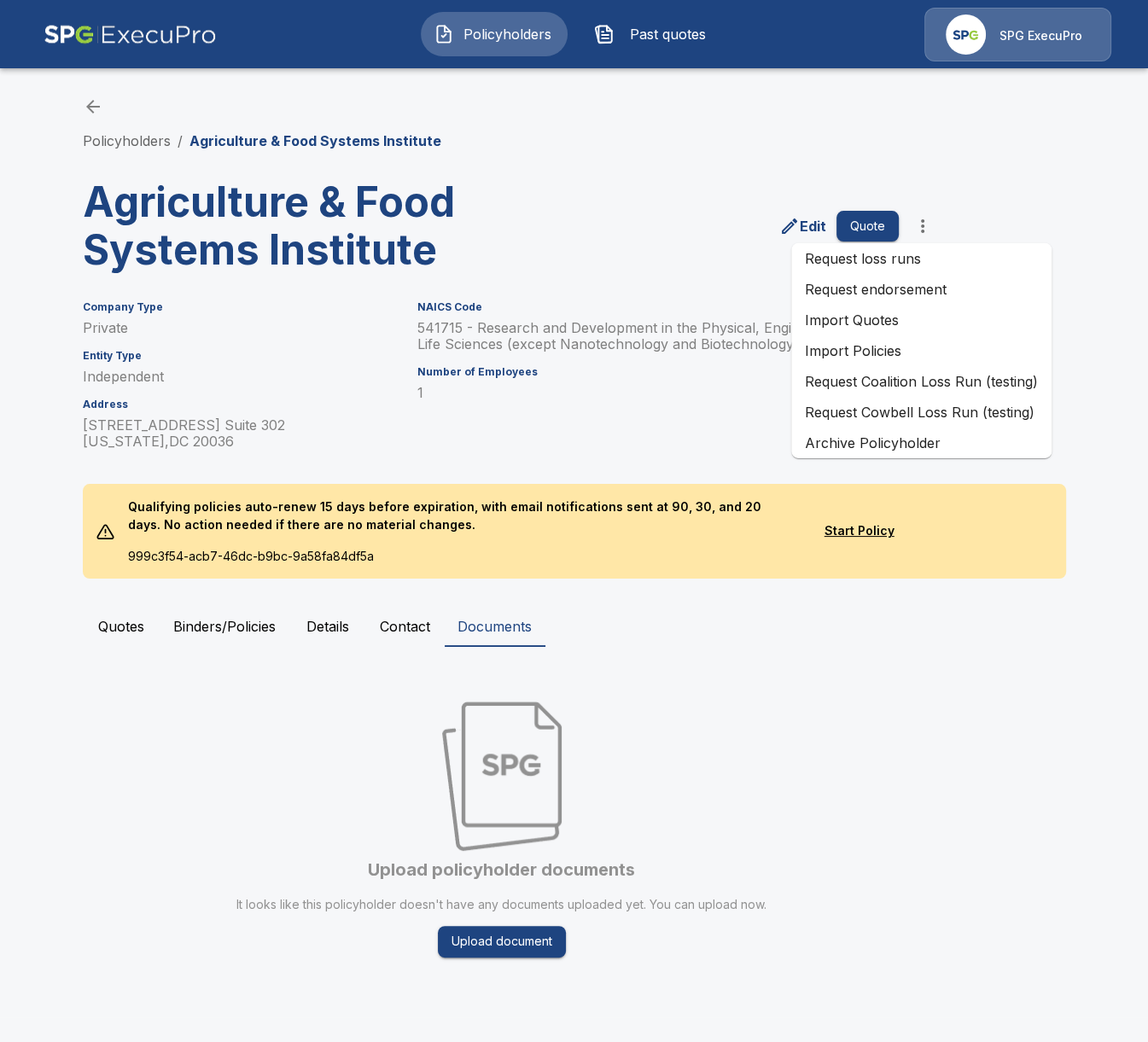 The width and height of the screenshot is (1148, 1042). What do you see at coordinates (921, 259) in the screenshot?
I see `a: Request loss runs` at bounding box center [921, 259].